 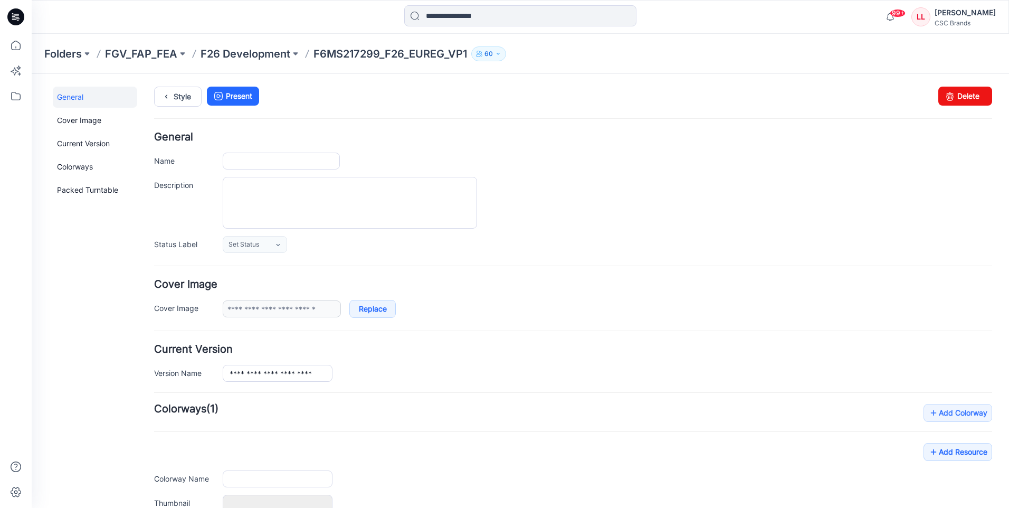 I want to click on a: Colorways, so click(x=63, y=93).